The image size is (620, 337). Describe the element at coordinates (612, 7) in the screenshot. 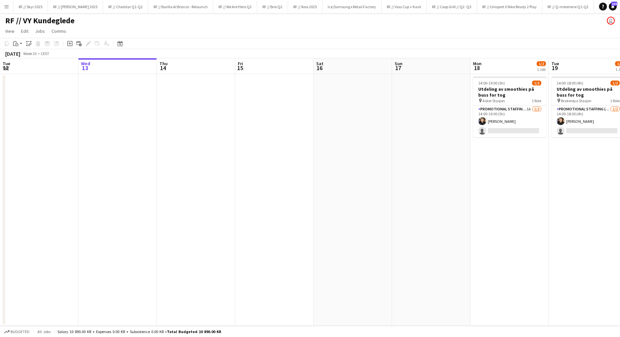

I see `a: 224` at that location.